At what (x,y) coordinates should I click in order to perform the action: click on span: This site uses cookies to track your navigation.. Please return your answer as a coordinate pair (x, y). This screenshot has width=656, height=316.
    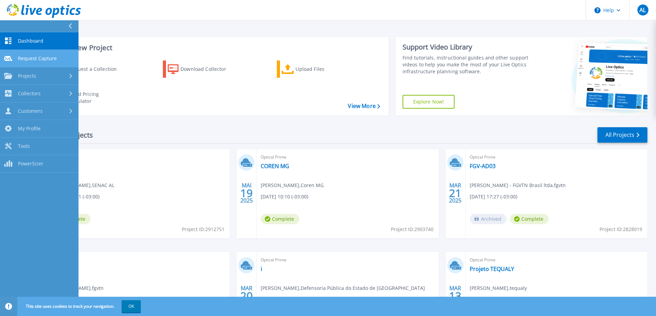
    Looking at the image, I should click on (80, 307).